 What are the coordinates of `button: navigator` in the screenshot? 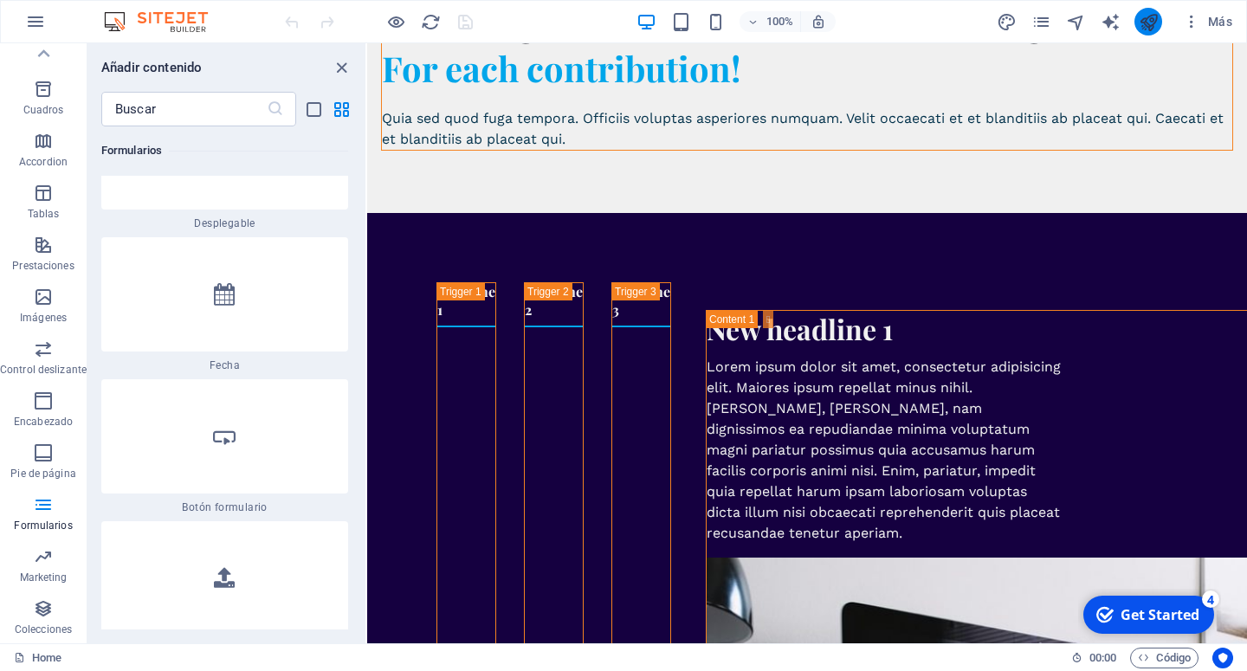 It's located at (1076, 22).